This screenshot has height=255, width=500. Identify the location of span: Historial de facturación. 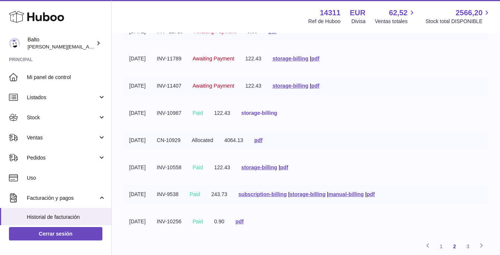
(66, 217).